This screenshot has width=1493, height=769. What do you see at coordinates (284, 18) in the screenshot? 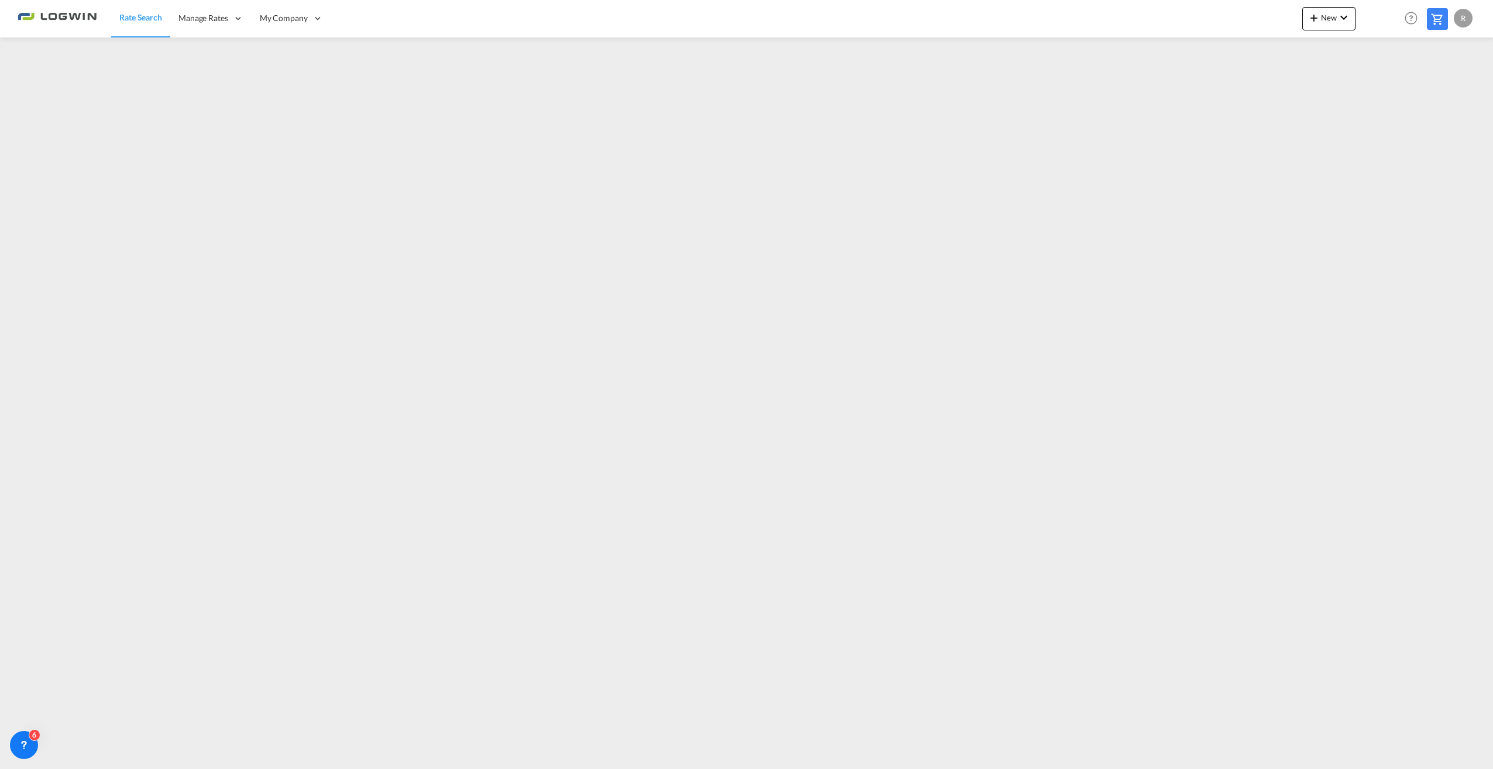
I see `span: My Company` at bounding box center [284, 18].